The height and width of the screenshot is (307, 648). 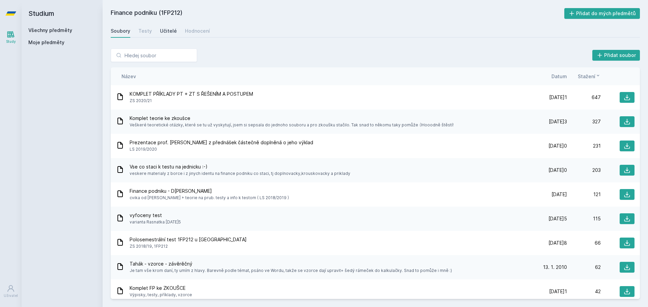 What do you see at coordinates (291, 264) in the screenshot?
I see `span: Tahák - vzorce - závěrěčný` at bounding box center [291, 264].